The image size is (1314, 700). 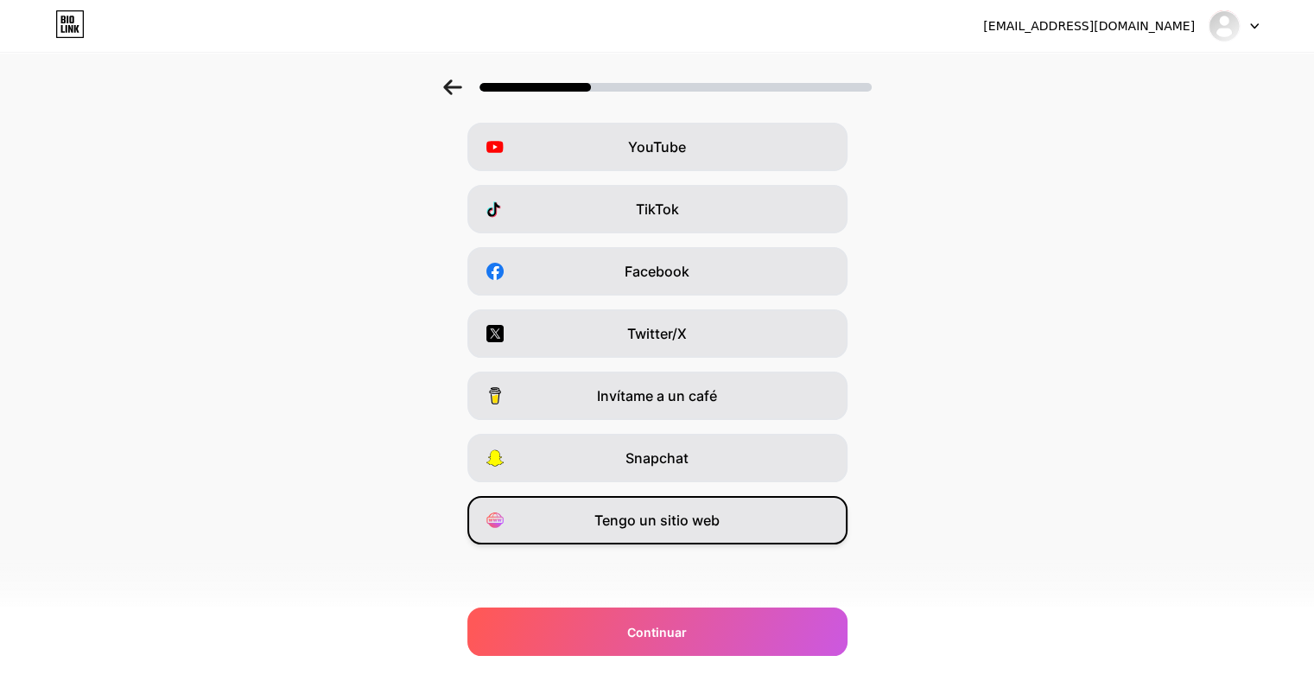 I want to click on font: Twitter/X, so click(x=656, y=333).